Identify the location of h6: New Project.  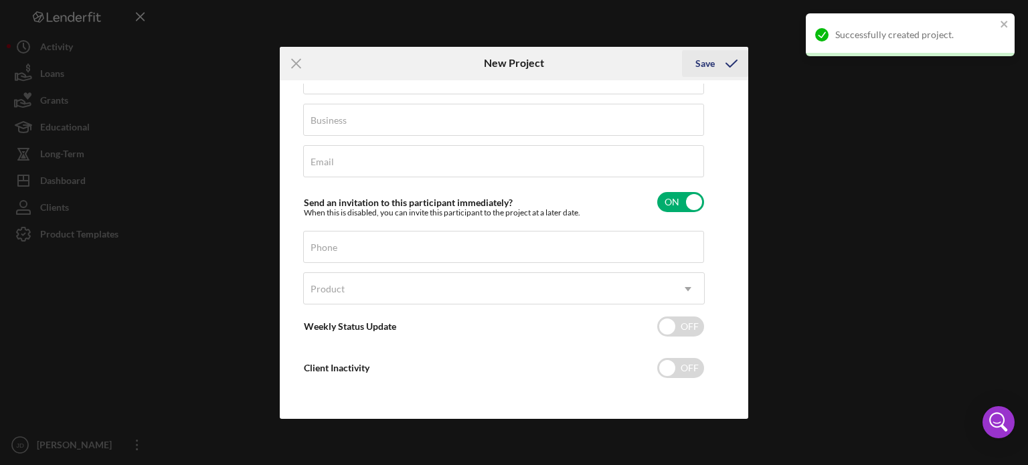
(514, 63).